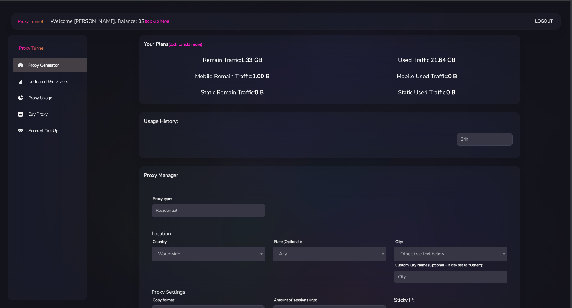 Image resolution: width=572 pixels, height=308 pixels. What do you see at coordinates (250, 175) in the screenshot?
I see `h6: Proxy Manager` at bounding box center [250, 175].